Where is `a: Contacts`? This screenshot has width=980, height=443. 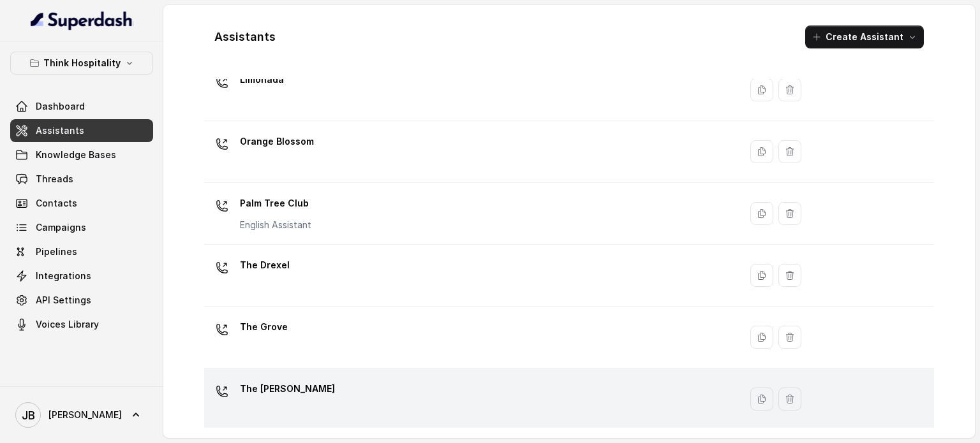
a: Contacts is located at coordinates (82, 203).